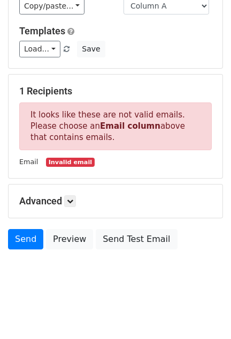 This screenshot has width=231, height=339. Describe the element at coordinates (26, 239) in the screenshot. I see `a: Send` at that location.